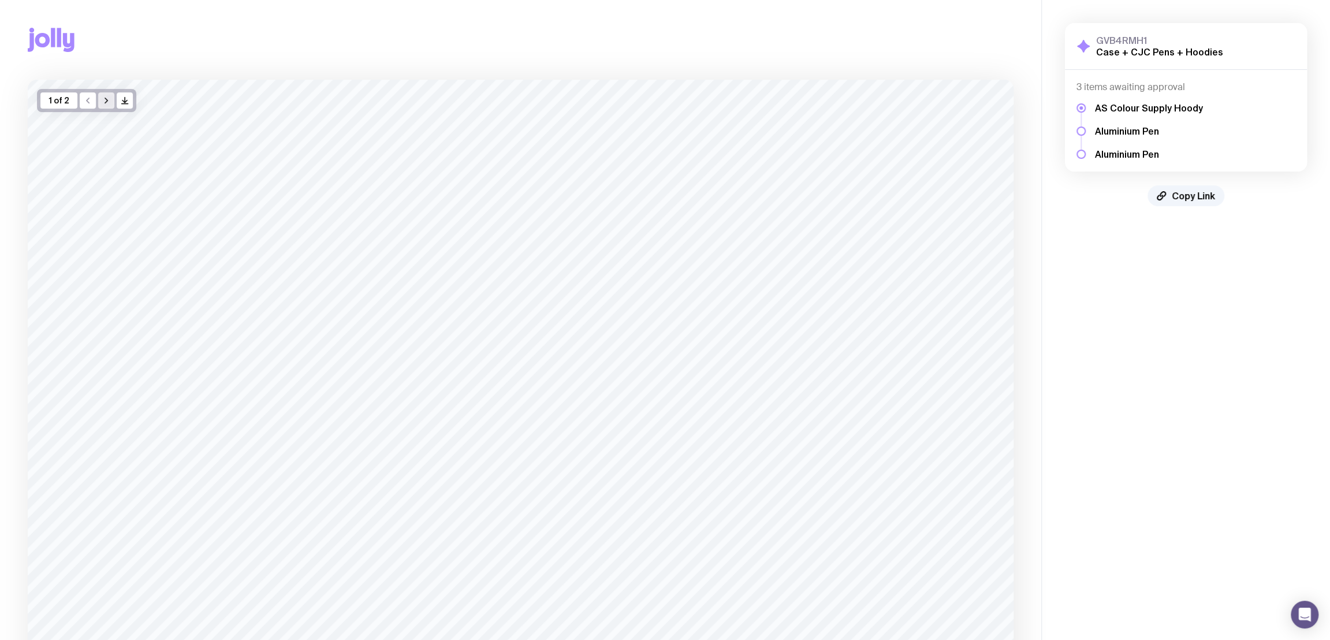 The height and width of the screenshot is (640, 1330). Describe the element at coordinates (1193, 196) in the screenshot. I see `span: Copy Link` at that location.